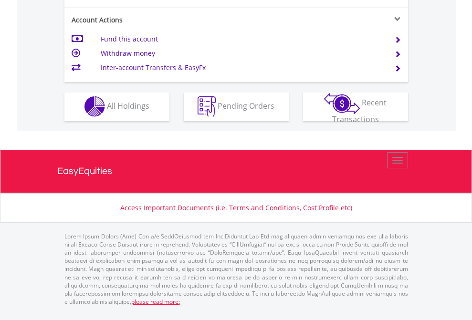 The height and width of the screenshot is (320, 472). Describe the element at coordinates (206, 106) in the screenshot. I see `img: pending_instructions-wht.png` at that location.